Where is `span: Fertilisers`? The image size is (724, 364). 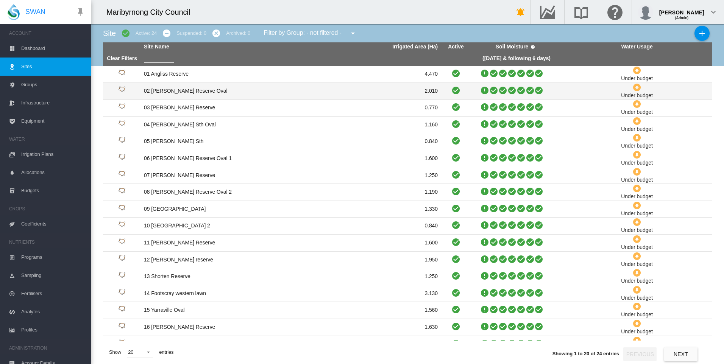
span: Fertilisers is located at coordinates (53, 294).